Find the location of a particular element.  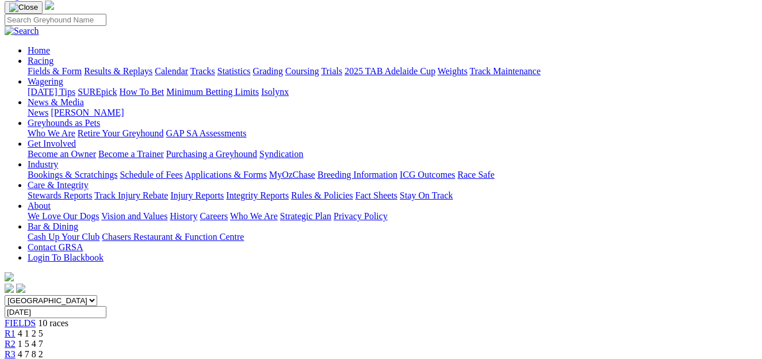

span: R3 is located at coordinates (10, 354).